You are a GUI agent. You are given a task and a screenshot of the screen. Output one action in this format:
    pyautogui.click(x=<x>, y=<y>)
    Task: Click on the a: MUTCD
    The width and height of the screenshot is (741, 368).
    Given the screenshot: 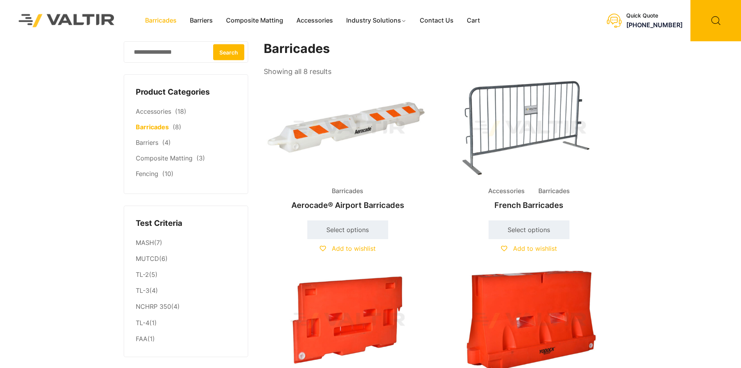 What is the action you would take?
    pyautogui.click(x=147, y=258)
    